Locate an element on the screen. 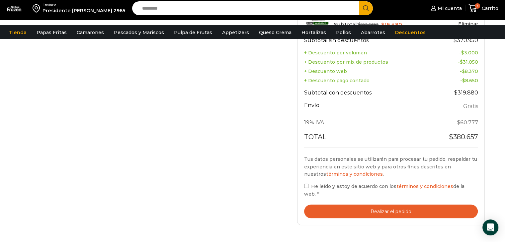  a: Hortalizas is located at coordinates (314, 33).